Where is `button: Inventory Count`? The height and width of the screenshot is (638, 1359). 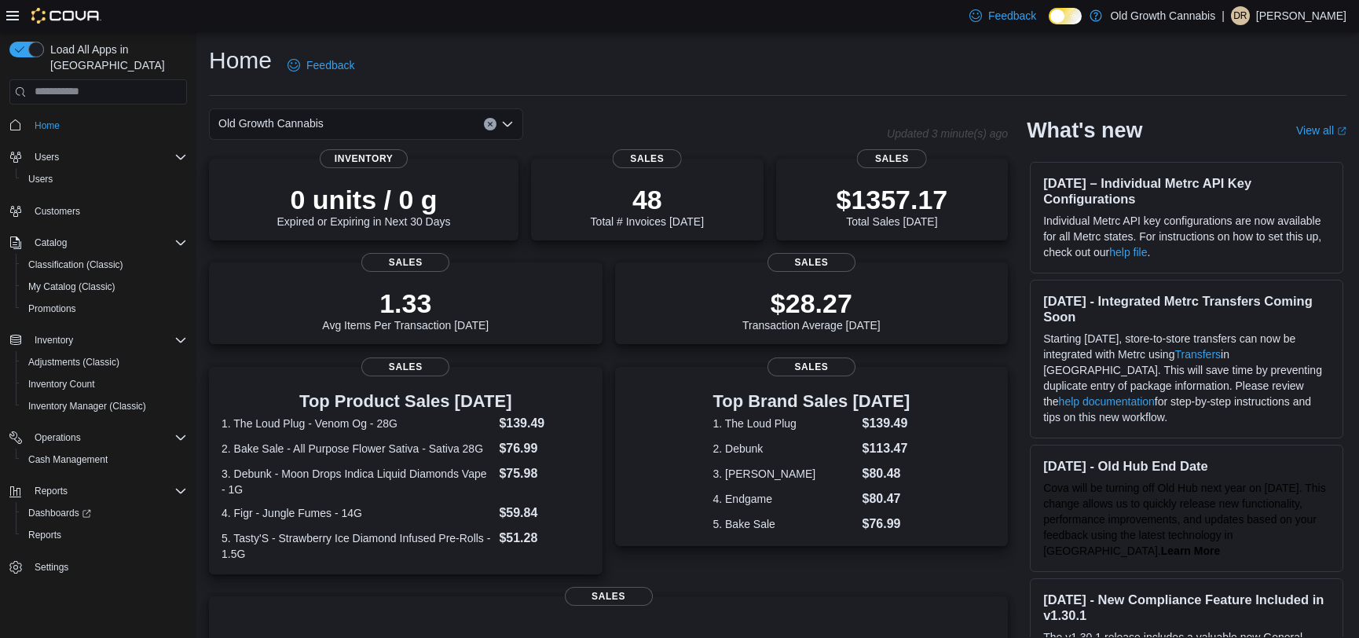 button: Inventory Count is located at coordinates (104, 384).